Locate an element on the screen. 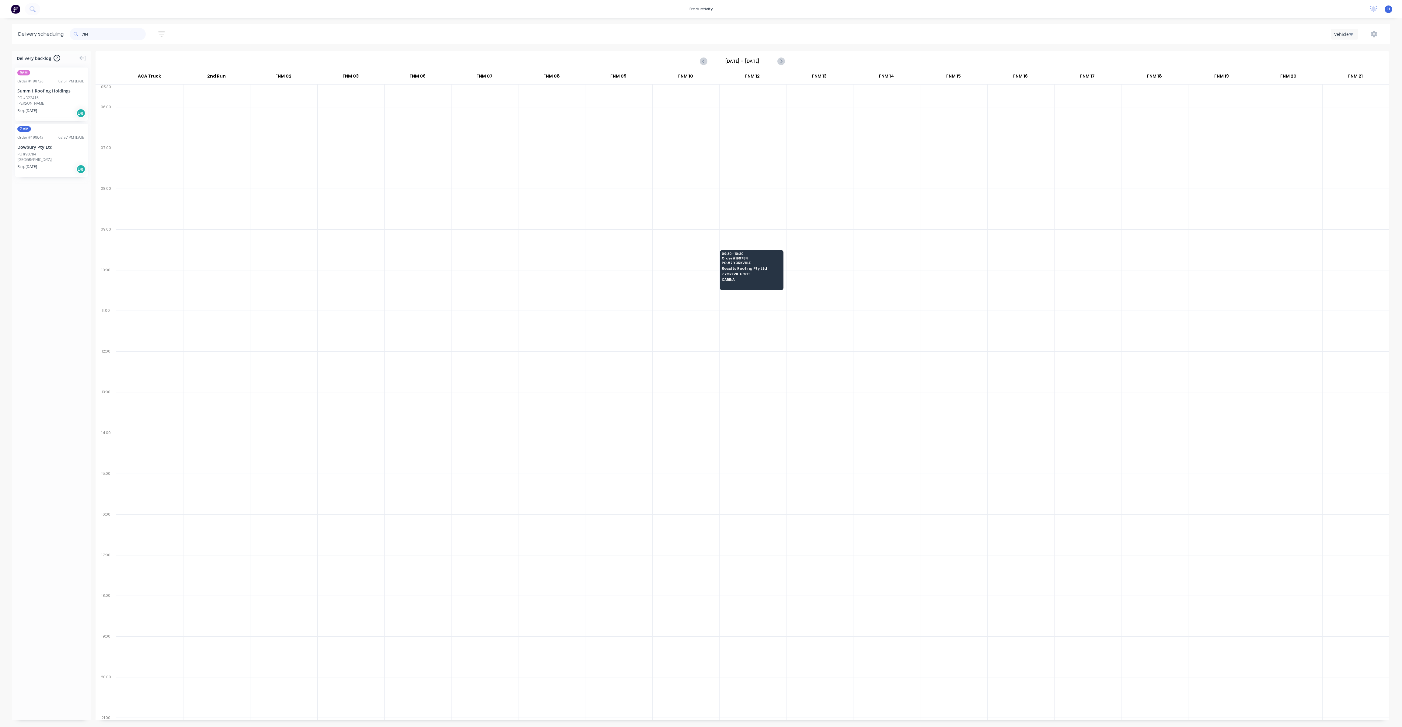  span: 2 is located at coordinates (57, 58).